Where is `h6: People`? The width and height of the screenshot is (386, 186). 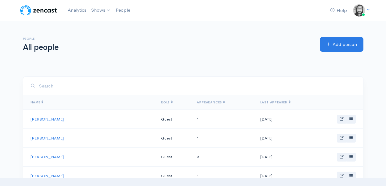 h6: People is located at coordinates (168, 38).